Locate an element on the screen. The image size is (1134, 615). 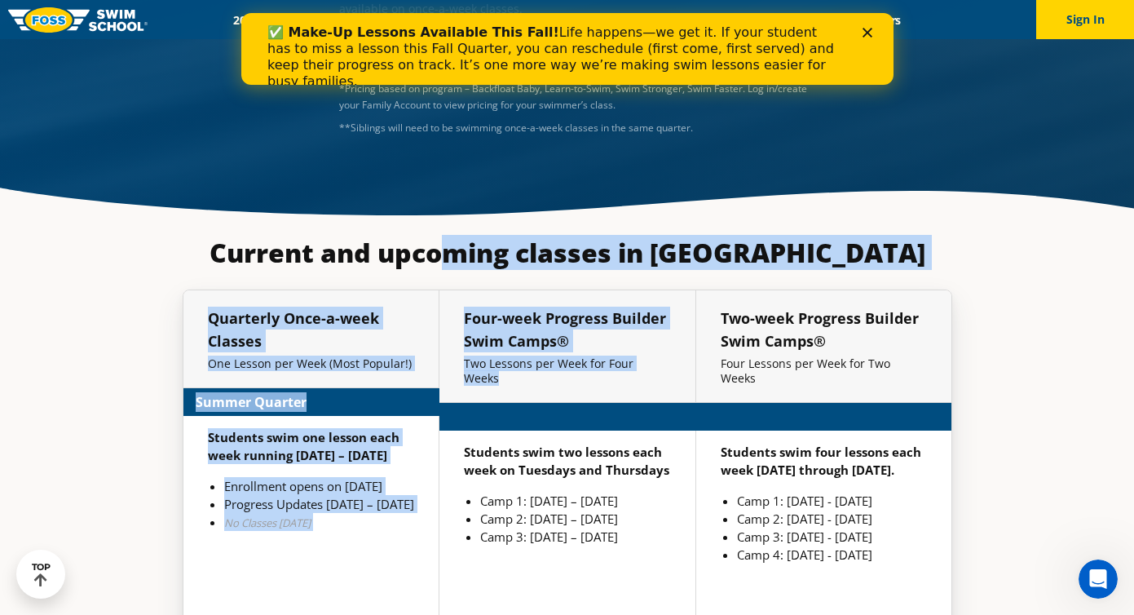
a: Schools is located at coordinates (356, 20).